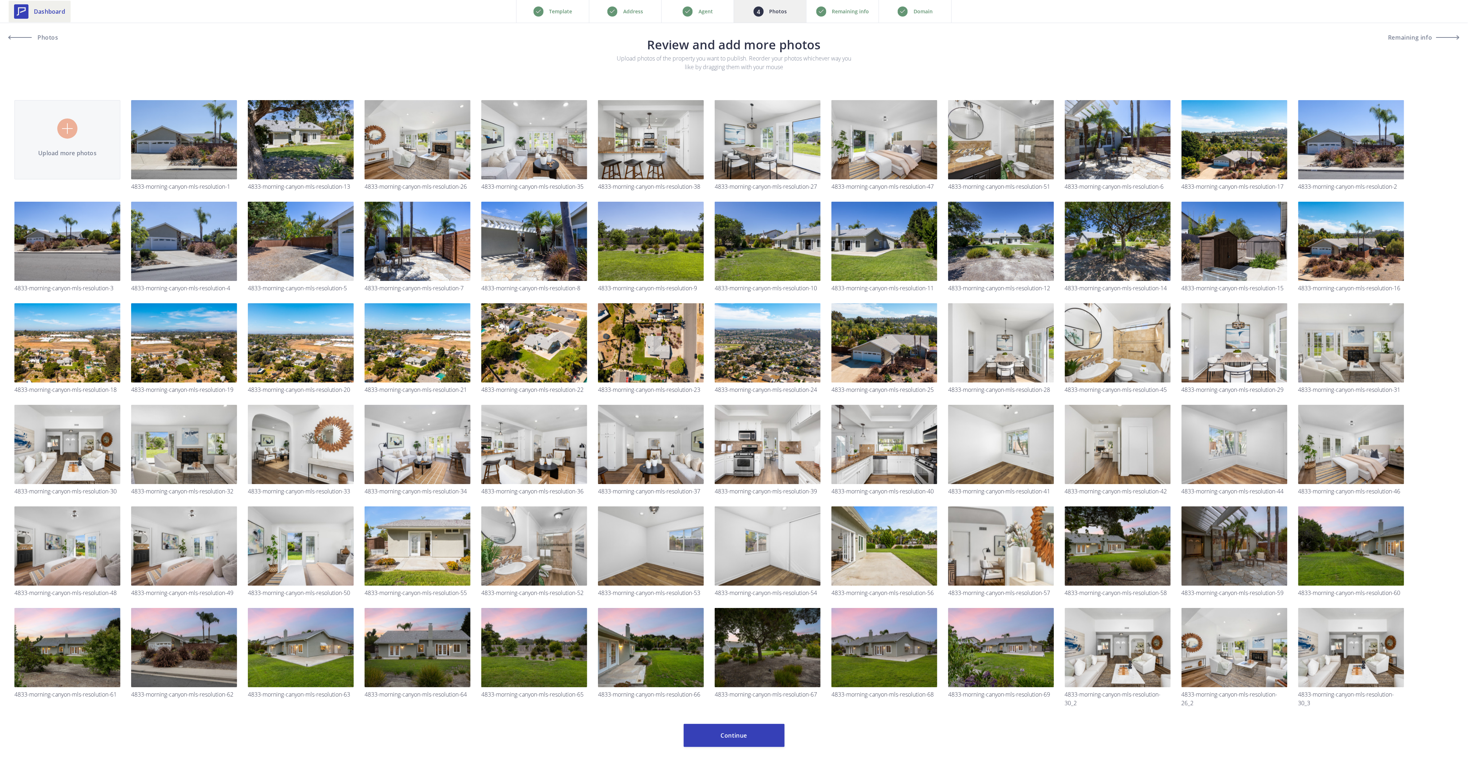 The width and height of the screenshot is (1468, 765). Describe the element at coordinates (1410, 37) in the screenshot. I see `span: Remaining info` at that location.